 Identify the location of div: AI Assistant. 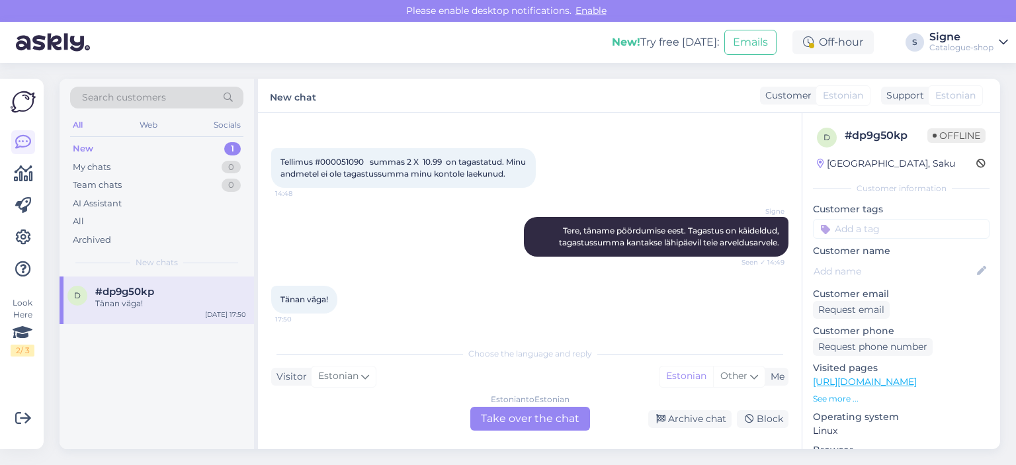
(97, 204).